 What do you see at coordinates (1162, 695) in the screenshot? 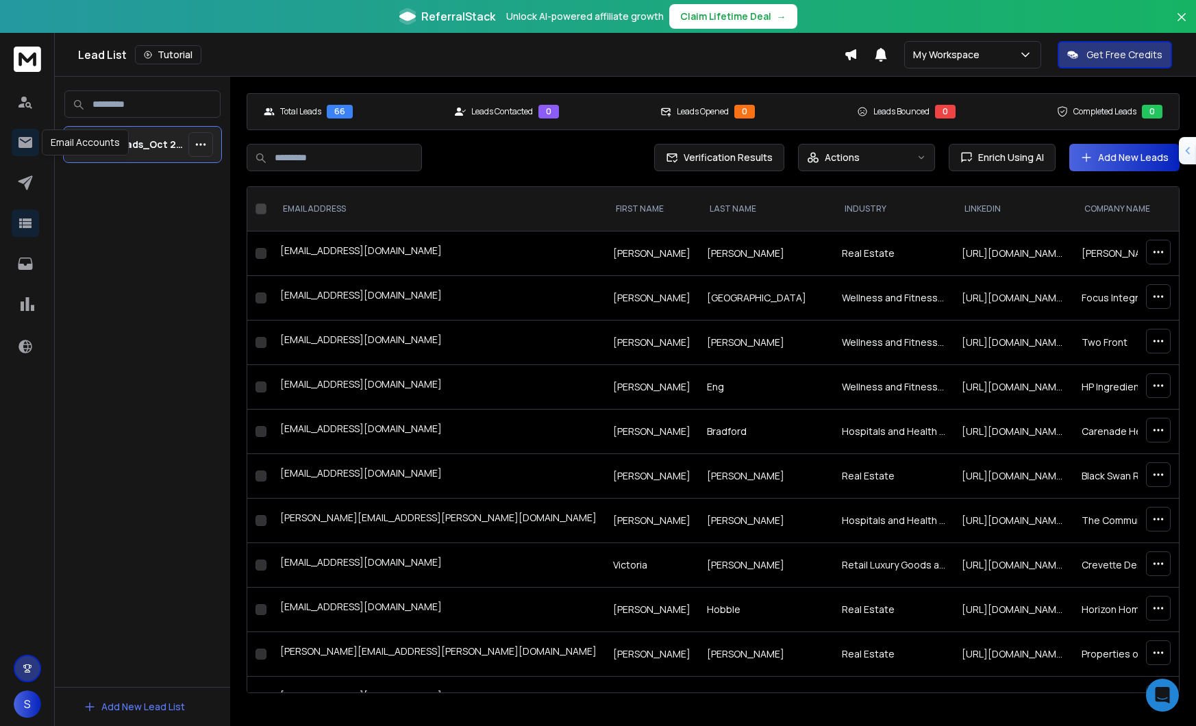
I see `div: Open Intercom Messenger` at bounding box center [1162, 695].